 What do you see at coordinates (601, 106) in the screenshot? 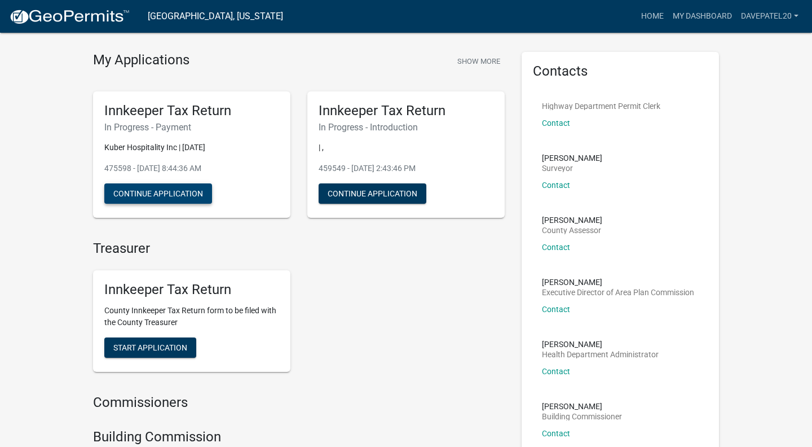
I see `p: Highway Department Permit Clerk` at bounding box center [601, 106].